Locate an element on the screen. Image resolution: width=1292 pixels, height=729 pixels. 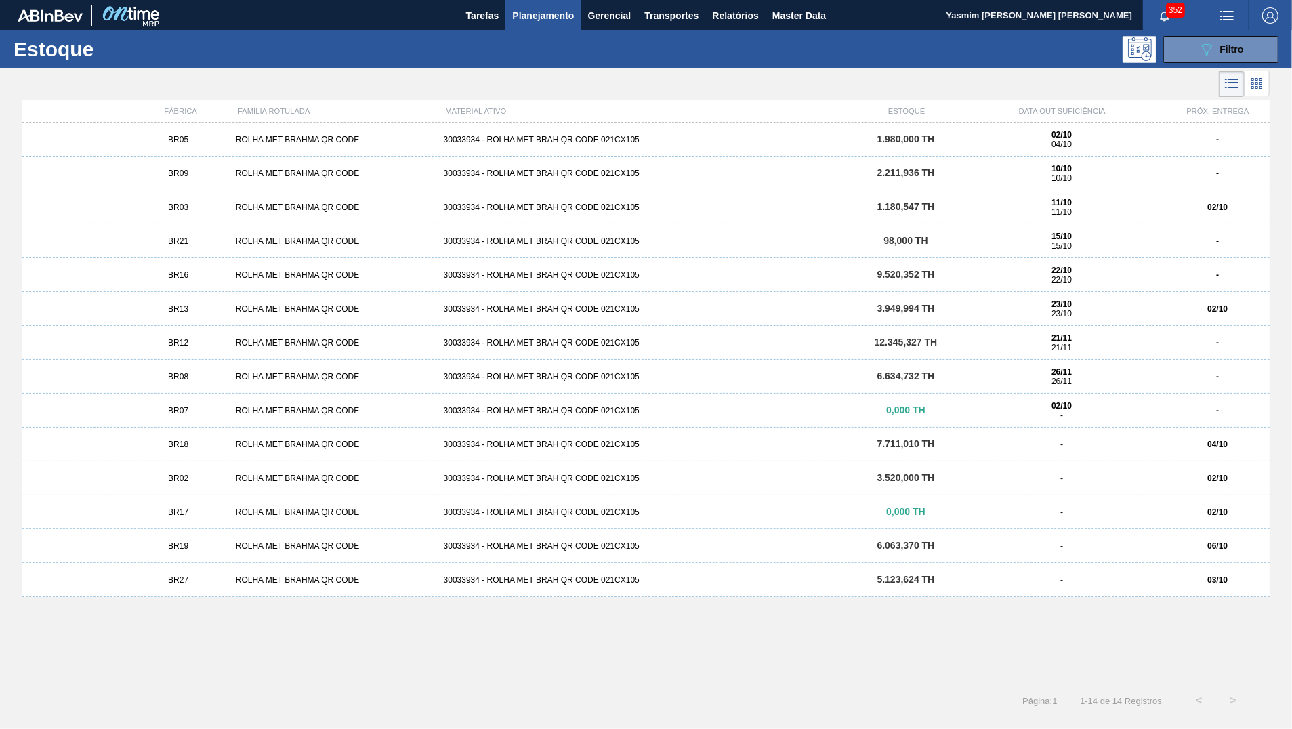
span: BR09 is located at coordinates (178, 173).